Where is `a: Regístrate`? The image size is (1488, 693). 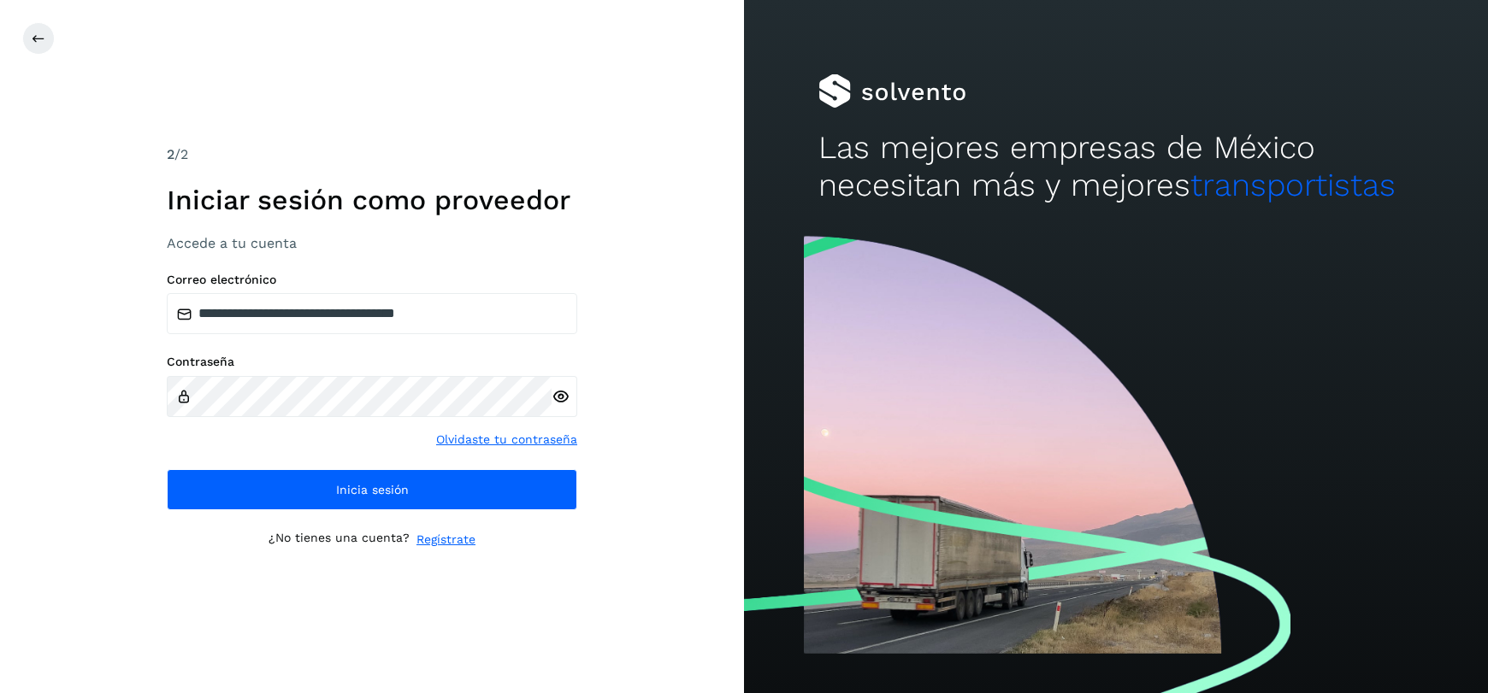
a: Regístrate is located at coordinates (445, 540).